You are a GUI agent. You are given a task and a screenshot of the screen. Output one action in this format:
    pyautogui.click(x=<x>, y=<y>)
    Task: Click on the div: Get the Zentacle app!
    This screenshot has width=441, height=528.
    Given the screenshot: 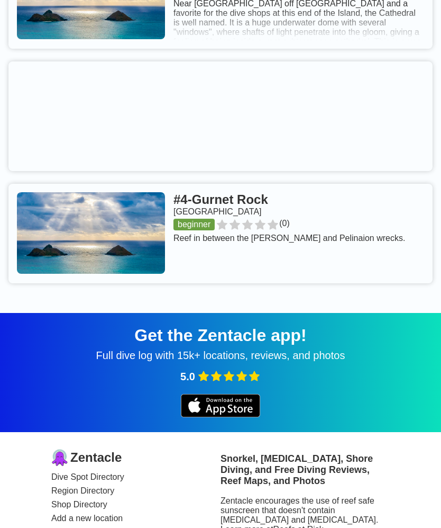 What is the action you would take?
    pyautogui.click(x=221, y=335)
    